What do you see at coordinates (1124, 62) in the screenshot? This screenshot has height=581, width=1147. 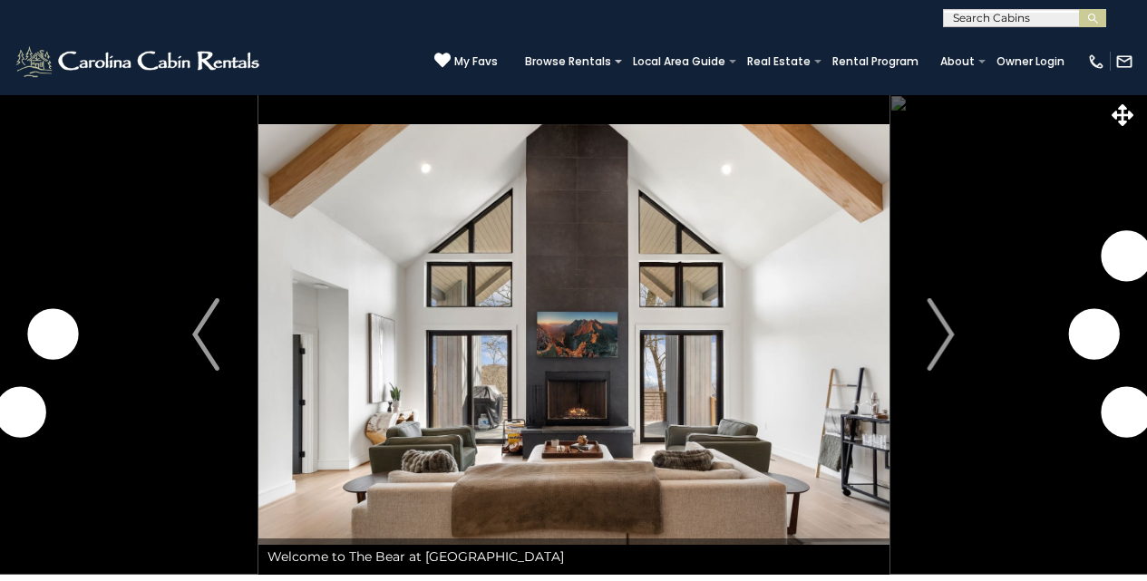 I see `img: mail-regular-white.png` at bounding box center [1124, 62].